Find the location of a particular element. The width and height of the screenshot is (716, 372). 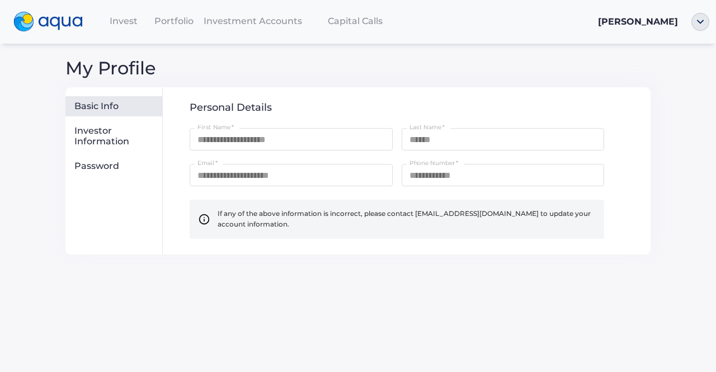

a: Invest is located at coordinates (124, 21).